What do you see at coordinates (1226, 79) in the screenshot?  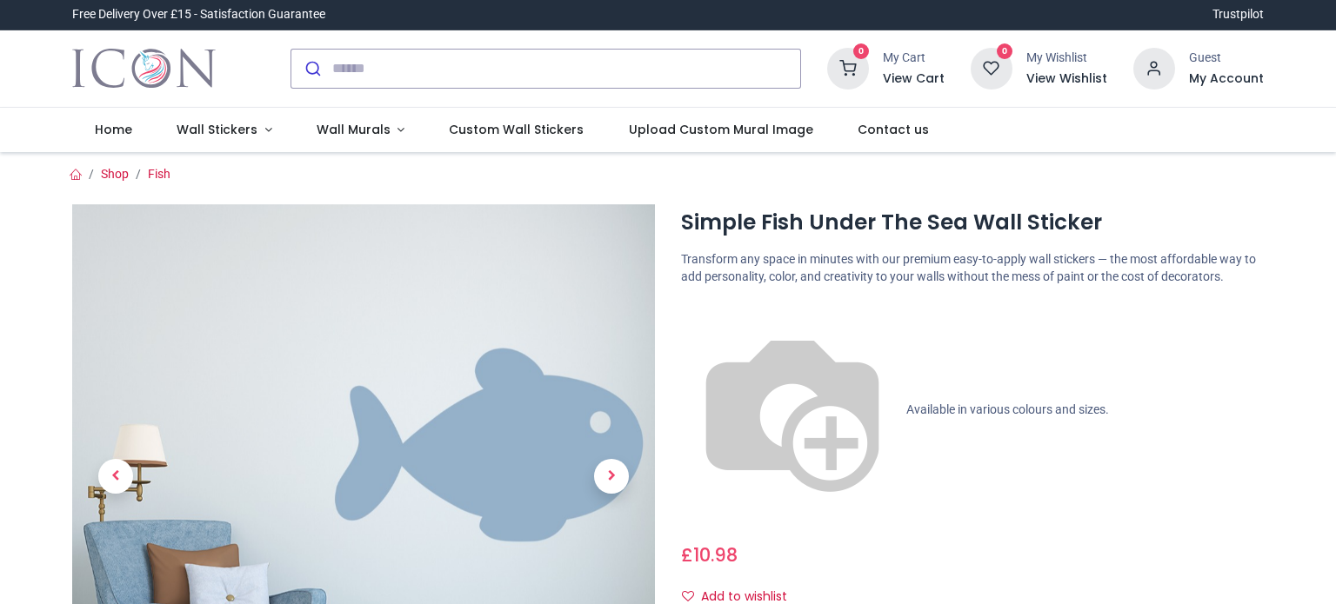 I see `a: My Account` at bounding box center [1226, 79].